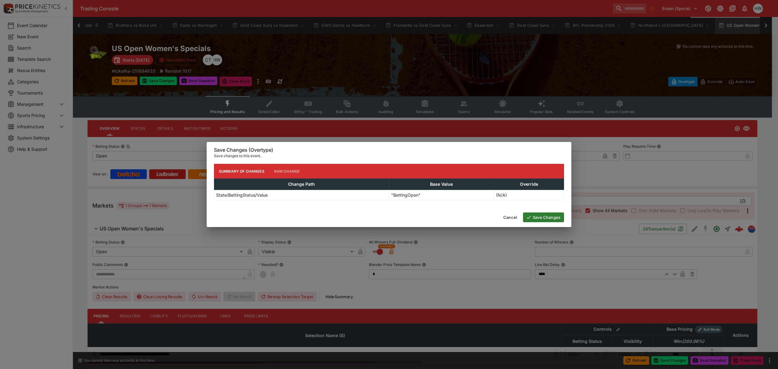 This screenshot has height=369, width=778. I want to click on p: State/BettingStatus/Value, so click(242, 195).